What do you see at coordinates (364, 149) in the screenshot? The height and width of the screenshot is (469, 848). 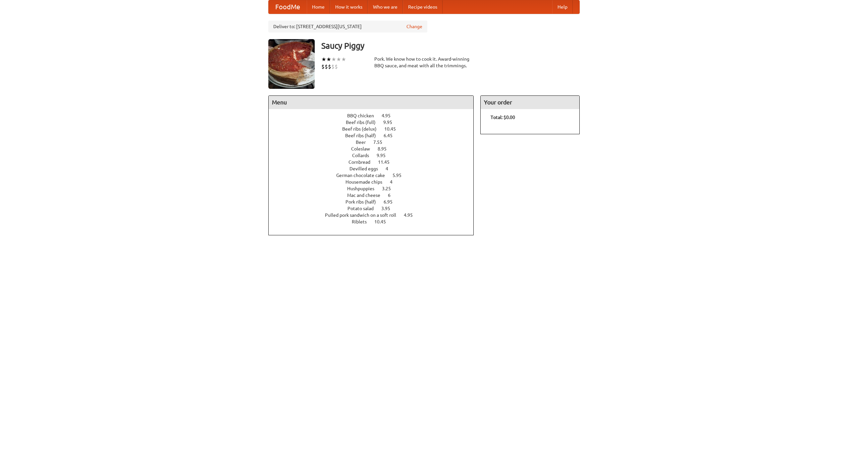 I see `span: Coleslaw` at bounding box center [364, 149].